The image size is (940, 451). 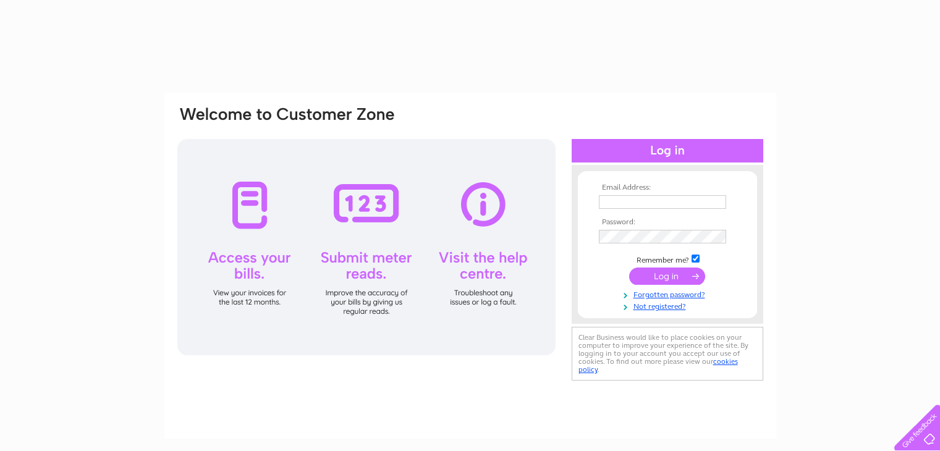 What do you see at coordinates (667, 276) in the screenshot?
I see `input: Submit` at bounding box center [667, 276].